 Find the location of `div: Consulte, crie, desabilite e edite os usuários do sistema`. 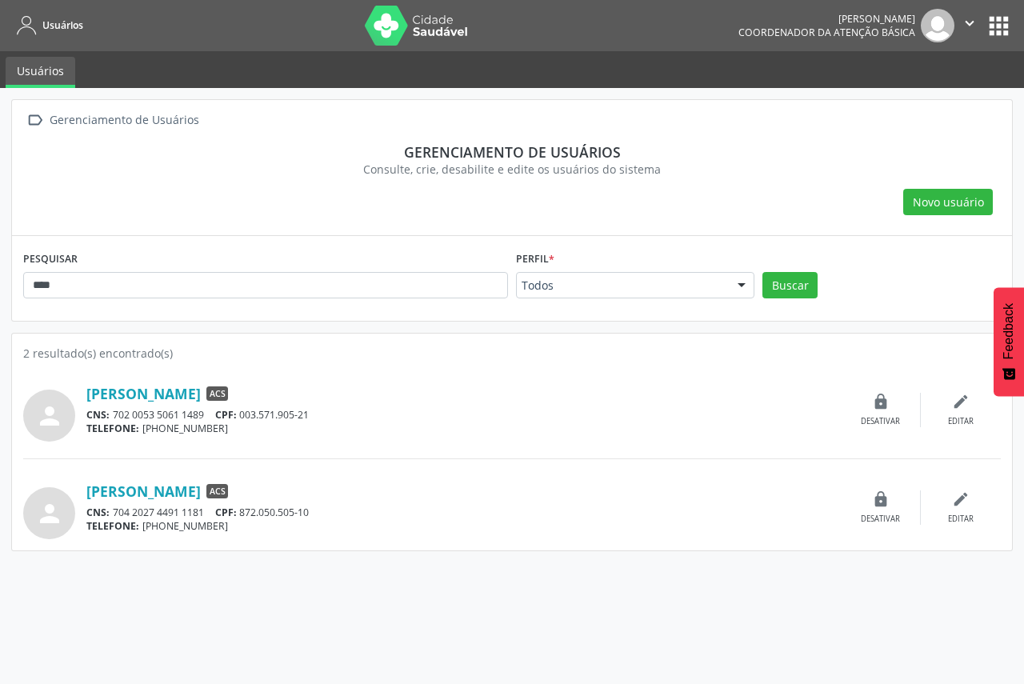

div: Consulte, crie, desabilite e edite os usuários do sistema is located at coordinates (512, 169).